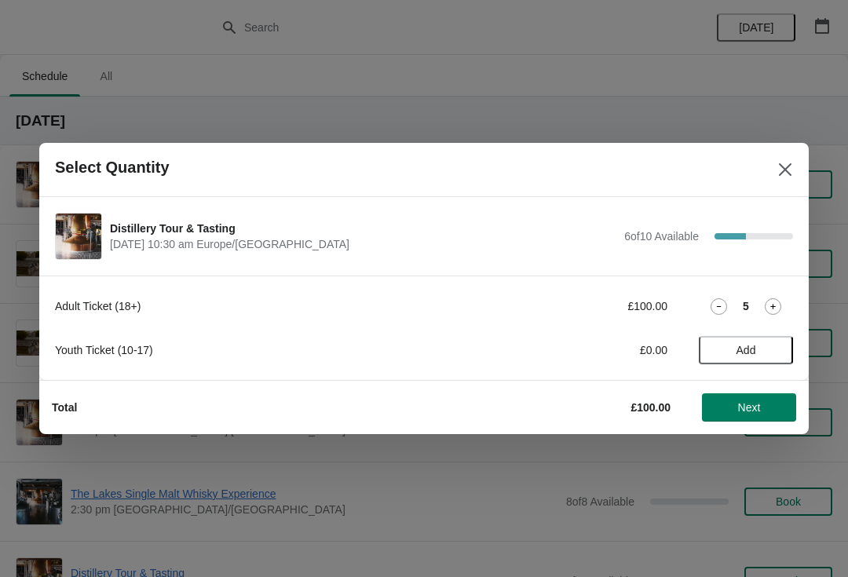 The image size is (848, 577). I want to click on button: Add, so click(746, 350).